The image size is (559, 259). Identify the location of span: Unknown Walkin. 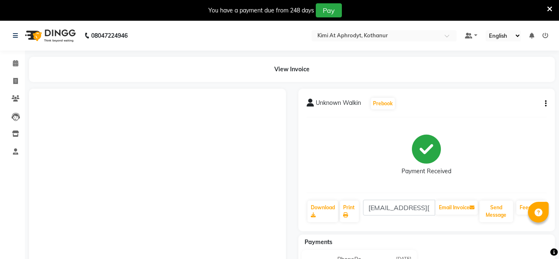
(338, 104).